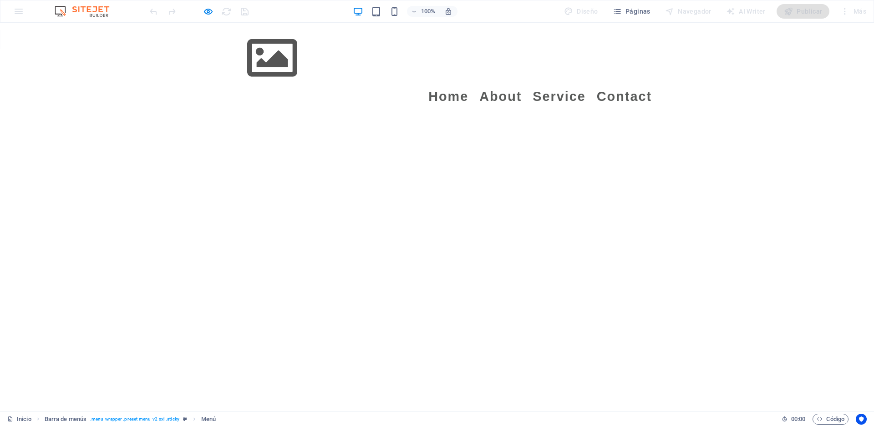 Image resolution: width=874 pixels, height=426 pixels. What do you see at coordinates (185, 419) in the screenshot?
I see `i: Este elemento es un preajuste personalizable` at bounding box center [185, 419].